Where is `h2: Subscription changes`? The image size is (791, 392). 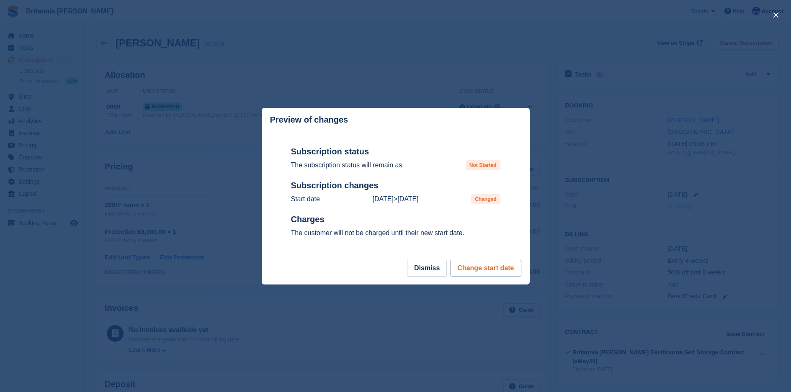 h2: Subscription changes is located at coordinates (396, 185).